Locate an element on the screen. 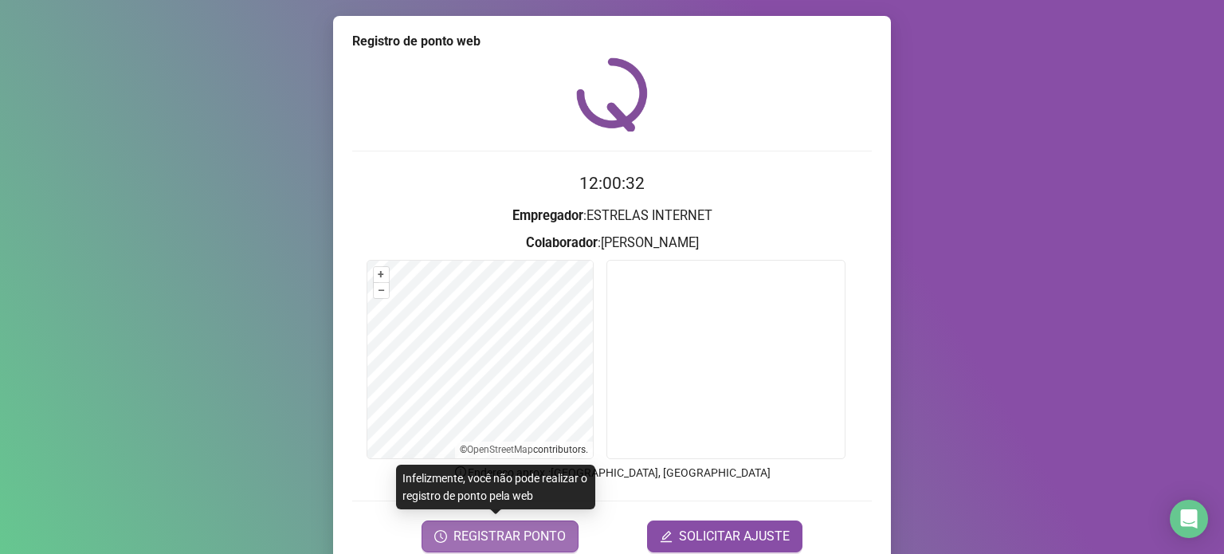 The image size is (1224, 554). span: REGISTRAR PONTO is located at coordinates (509, 536).